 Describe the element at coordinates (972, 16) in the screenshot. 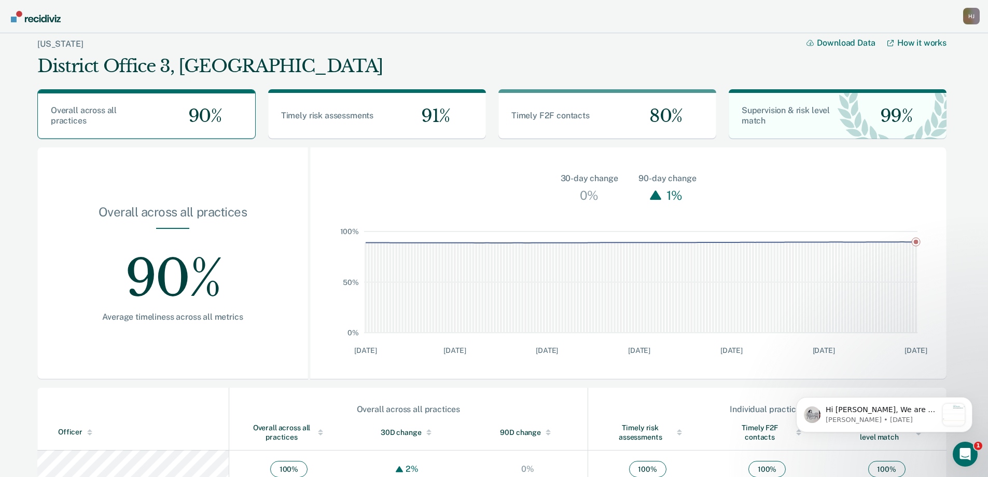

I see `div: H J` at that location.